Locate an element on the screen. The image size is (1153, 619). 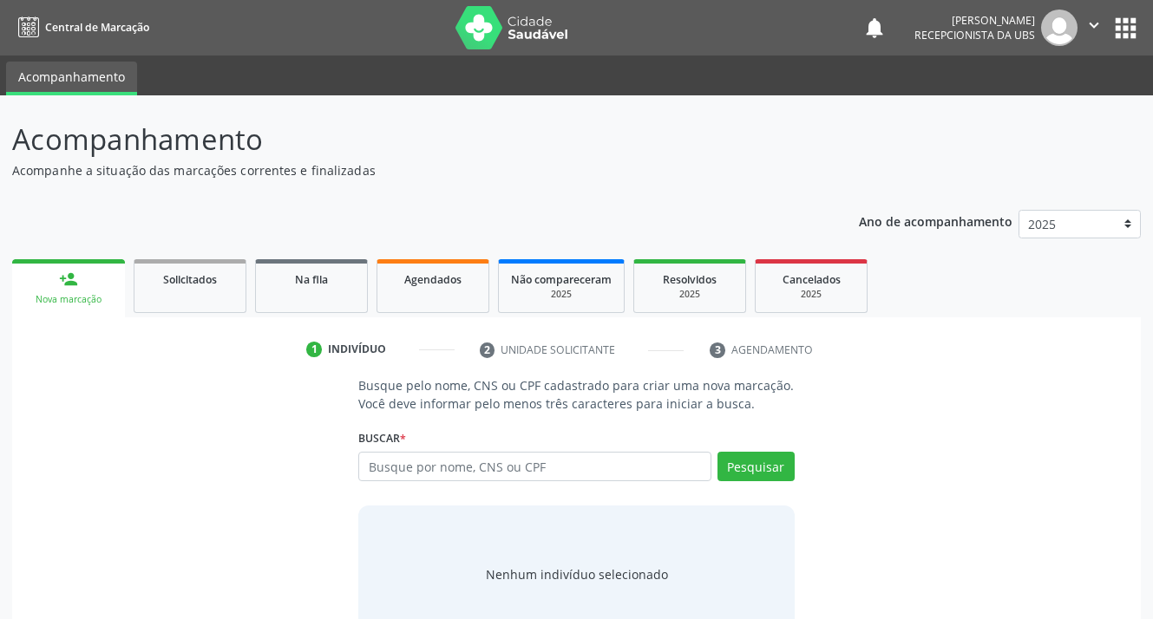
a: Central de Marcação is located at coordinates (81, 27).